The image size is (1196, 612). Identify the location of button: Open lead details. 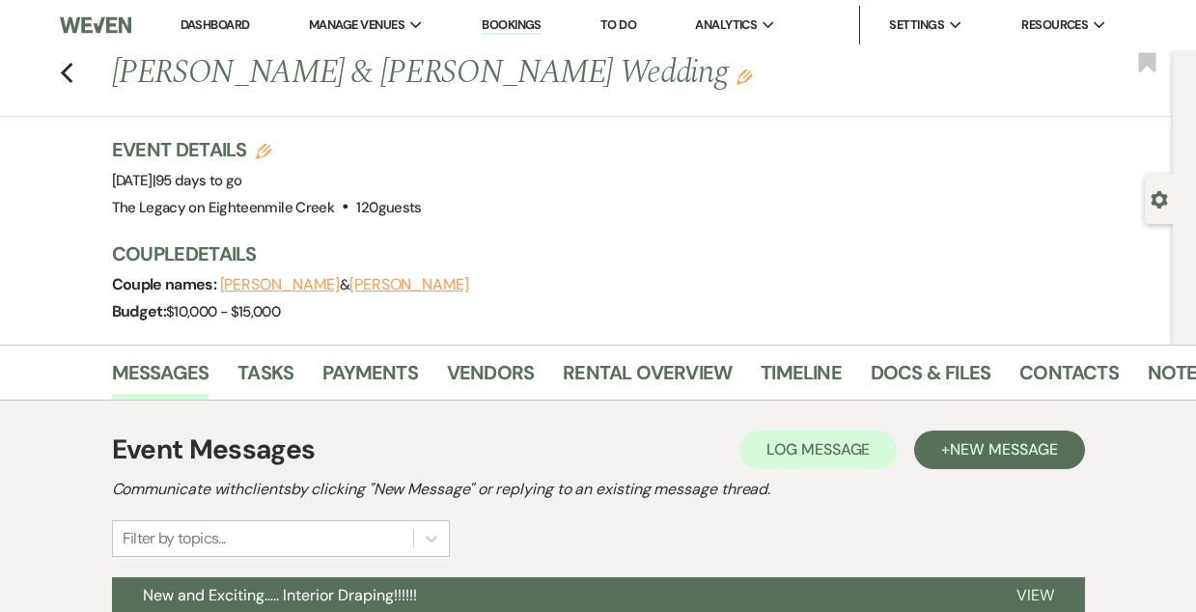
(1160, 198).